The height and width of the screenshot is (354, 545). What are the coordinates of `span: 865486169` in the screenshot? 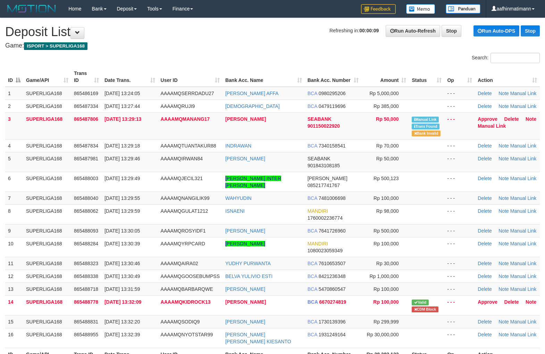 It's located at (86, 93).